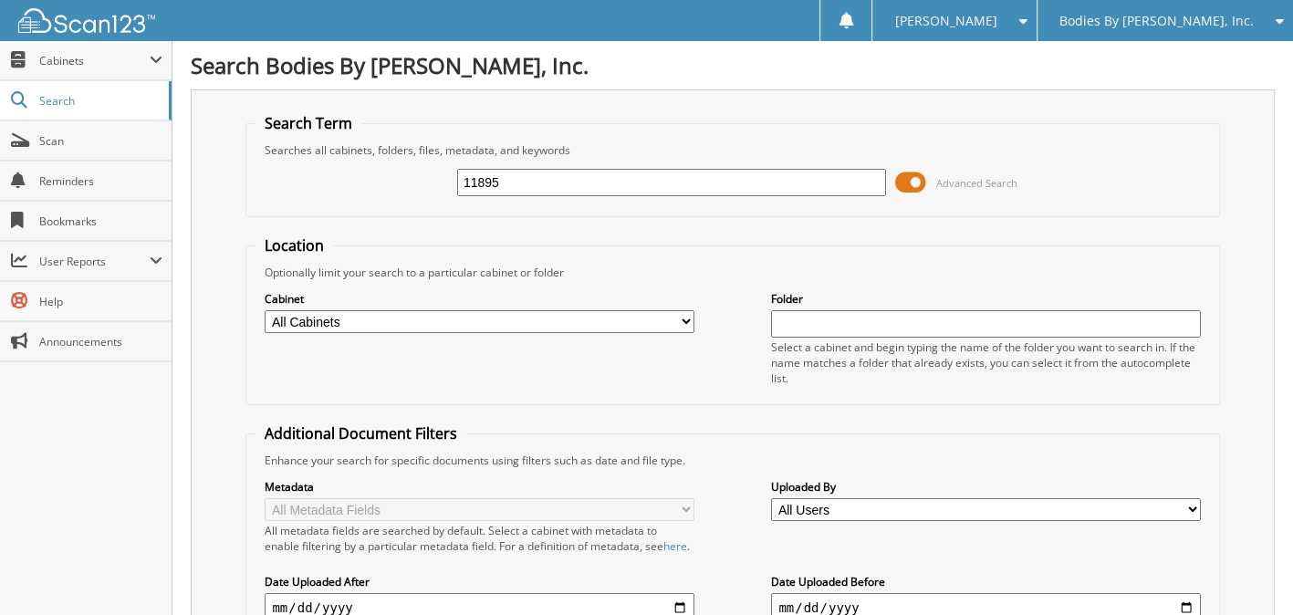  What do you see at coordinates (479, 298) in the screenshot?
I see `label: Cabinet` at bounding box center [479, 298].